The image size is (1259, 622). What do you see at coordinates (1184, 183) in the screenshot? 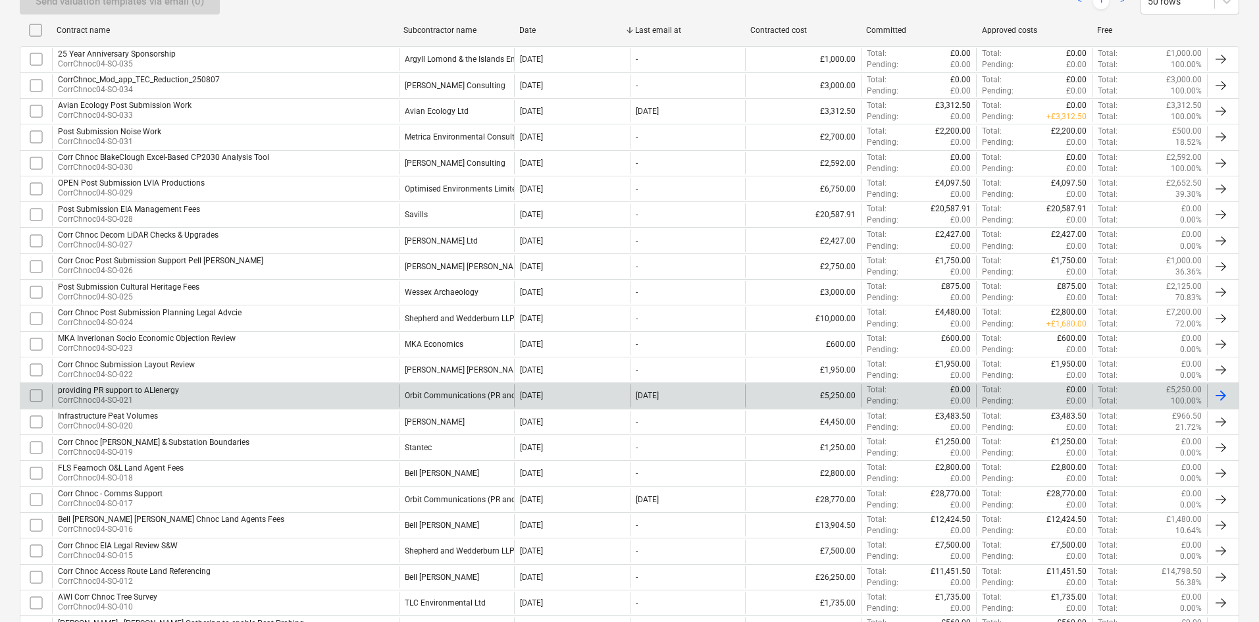
I see `p: £2,652.50` at bounding box center [1184, 183].